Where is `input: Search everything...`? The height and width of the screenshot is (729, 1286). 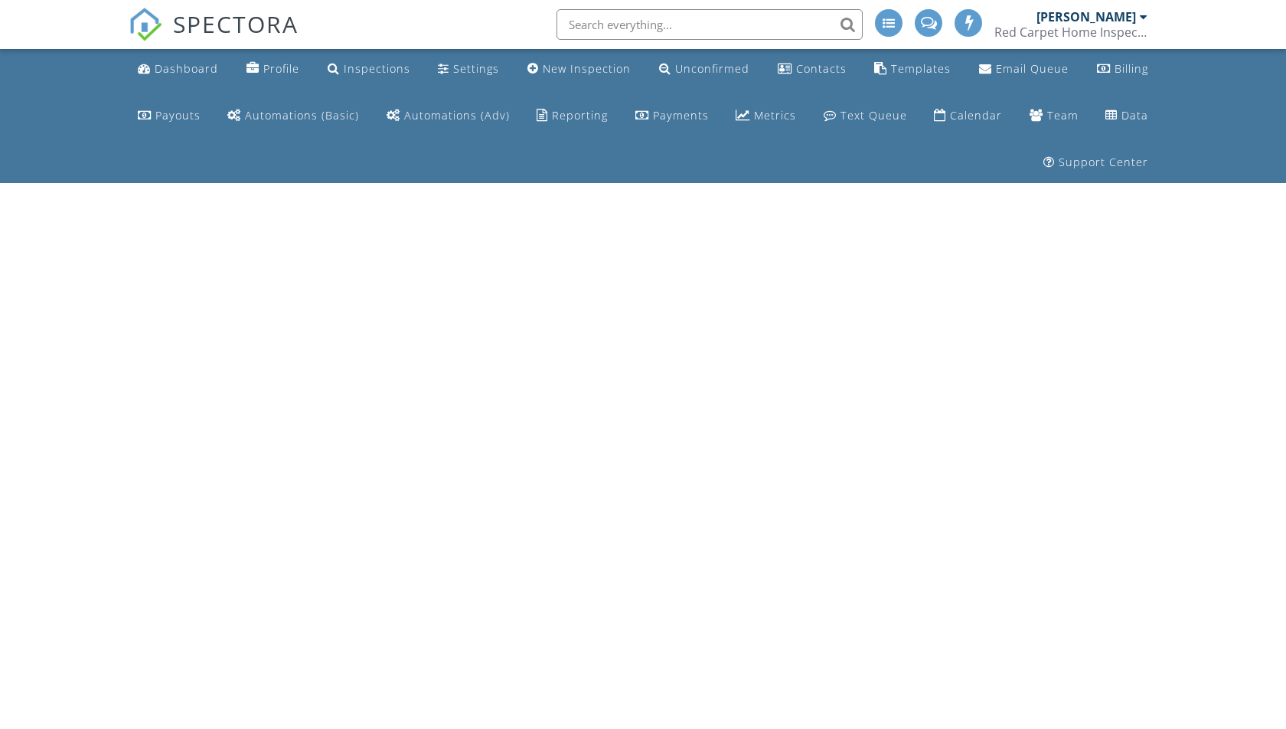
input: Search everything... is located at coordinates (710, 25).